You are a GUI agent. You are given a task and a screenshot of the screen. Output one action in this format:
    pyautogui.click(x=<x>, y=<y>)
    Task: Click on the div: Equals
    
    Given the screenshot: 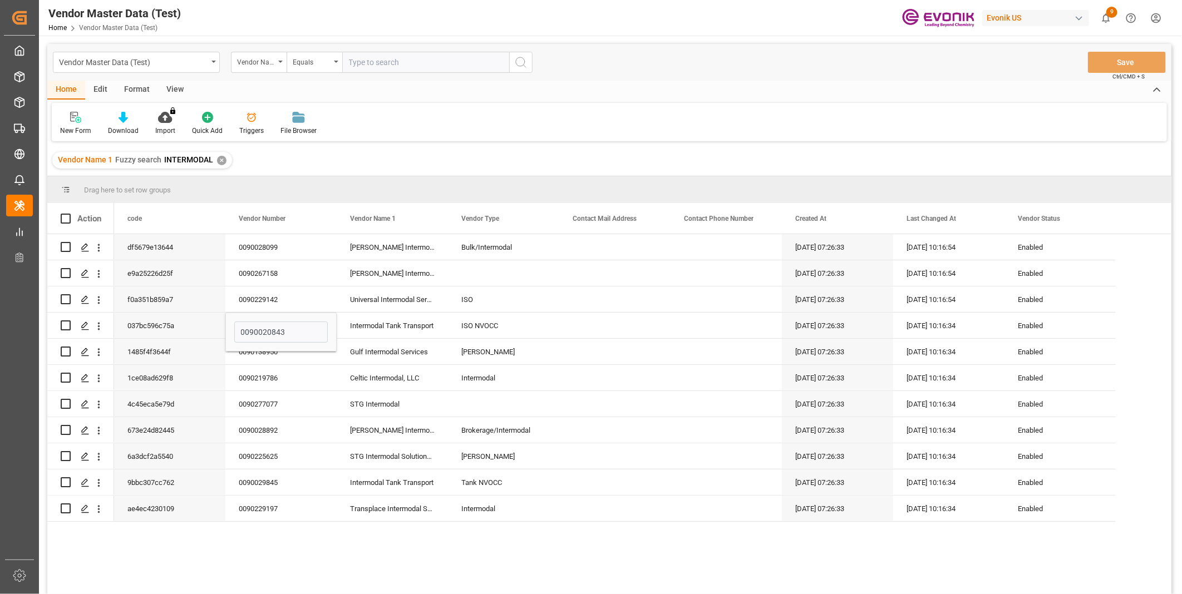 What is the action you would take?
    pyautogui.click(x=312, y=61)
    